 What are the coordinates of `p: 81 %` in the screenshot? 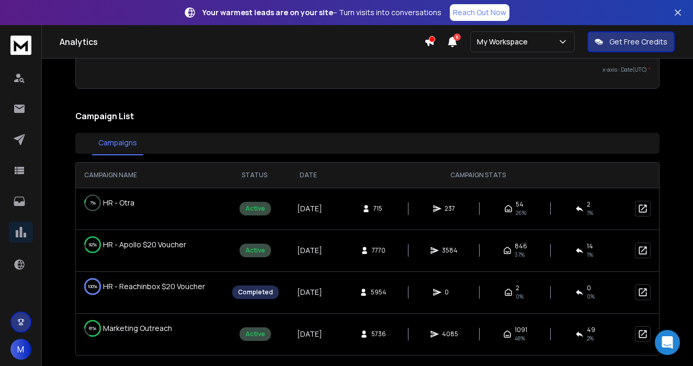 It's located at (93, 328).